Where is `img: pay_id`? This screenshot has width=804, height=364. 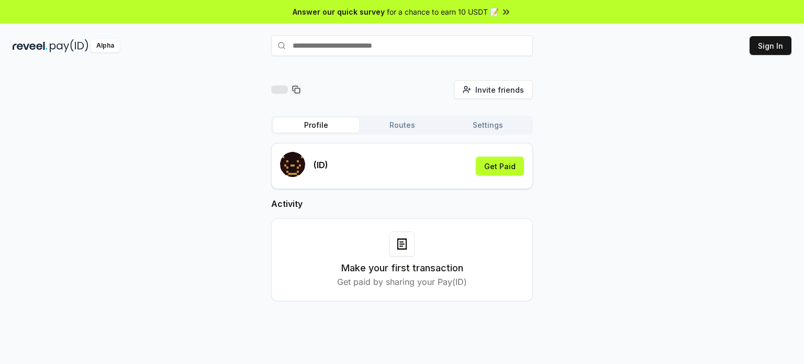 img: pay_id is located at coordinates (69, 46).